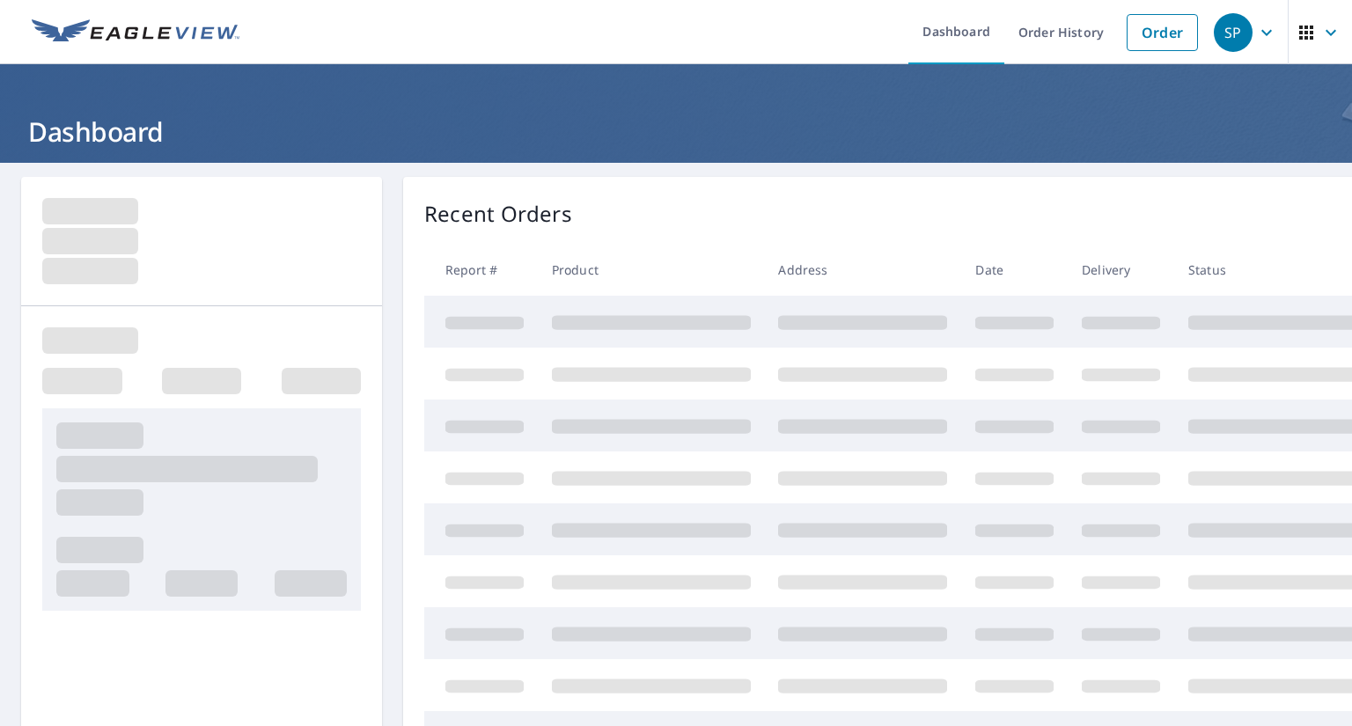  What do you see at coordinates (1121, 269) in the screenshot?
I see `th: Delivery` at bounding box center [1121, 269].